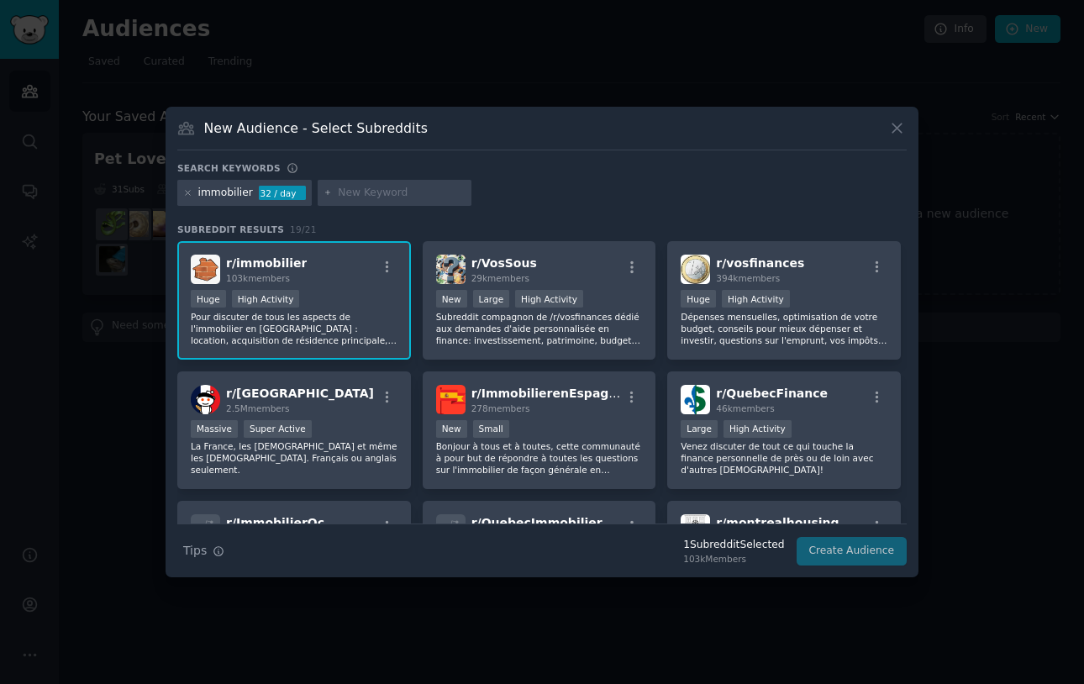 The image size is (1084, 684). What do you see at coordinates (777, 523) in the screenshot?
I see `span: r/ montrealhousing` at bounding box center [777, 523].